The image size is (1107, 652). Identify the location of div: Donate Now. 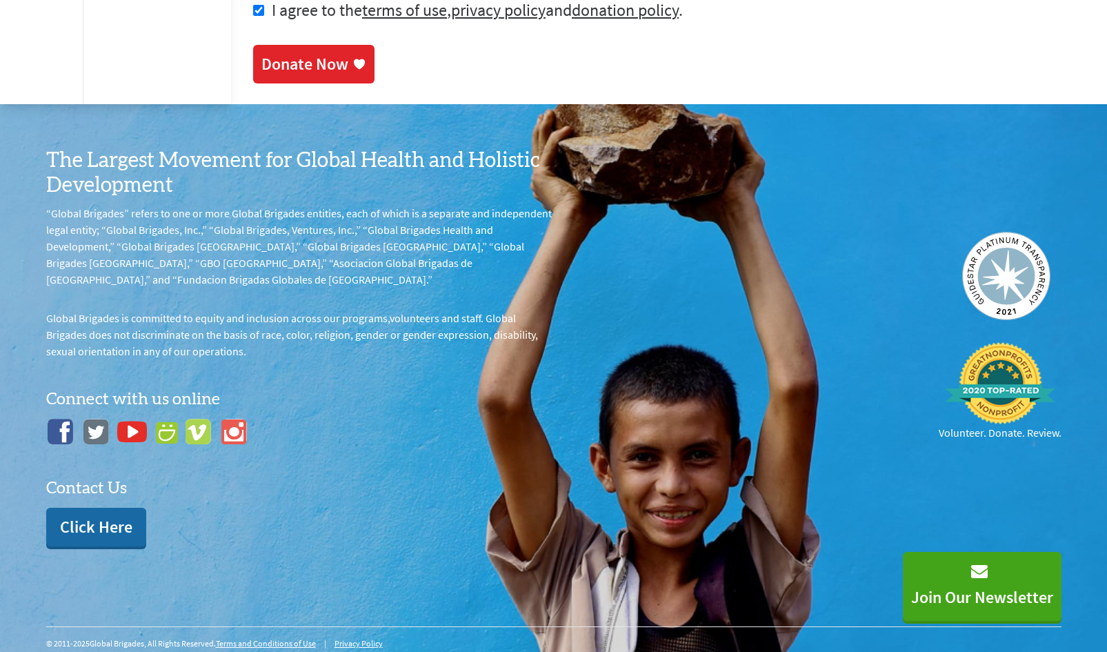
(305, 64).